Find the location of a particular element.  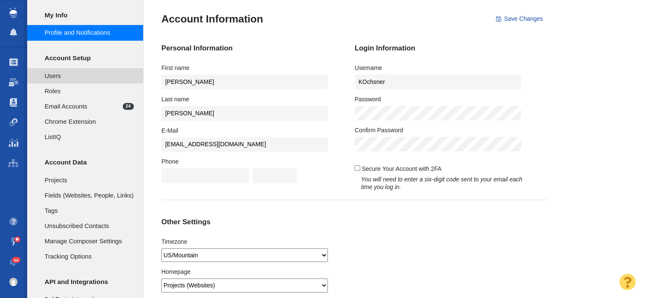

span: Email Accounts is located at coordinates (84, 107).